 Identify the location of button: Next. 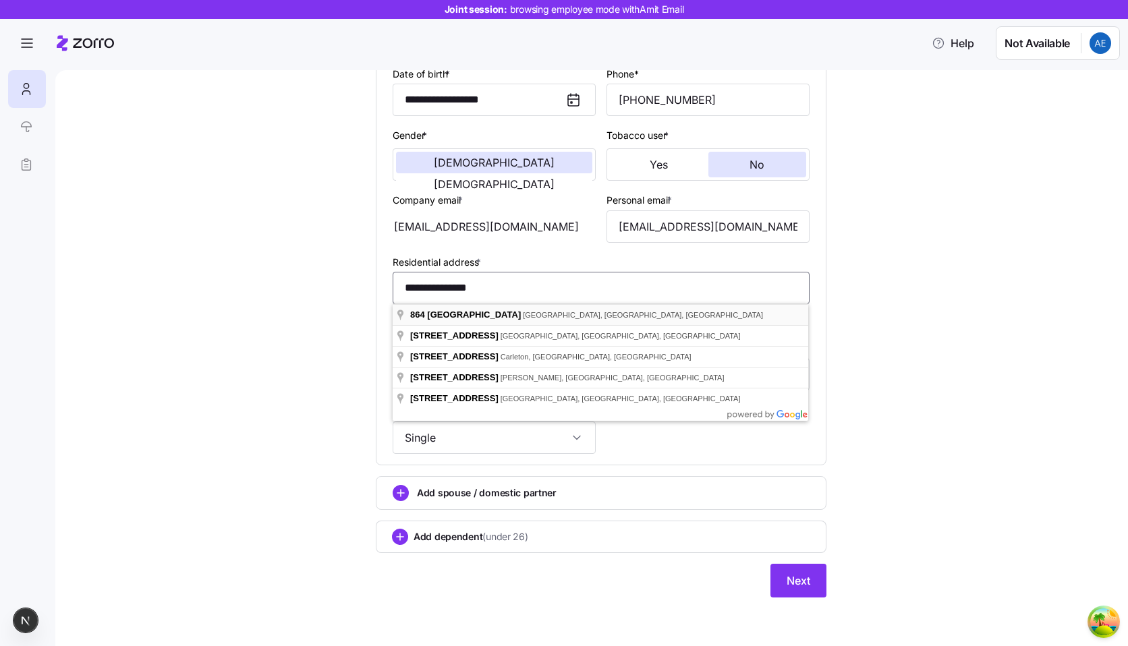
(798, 581).